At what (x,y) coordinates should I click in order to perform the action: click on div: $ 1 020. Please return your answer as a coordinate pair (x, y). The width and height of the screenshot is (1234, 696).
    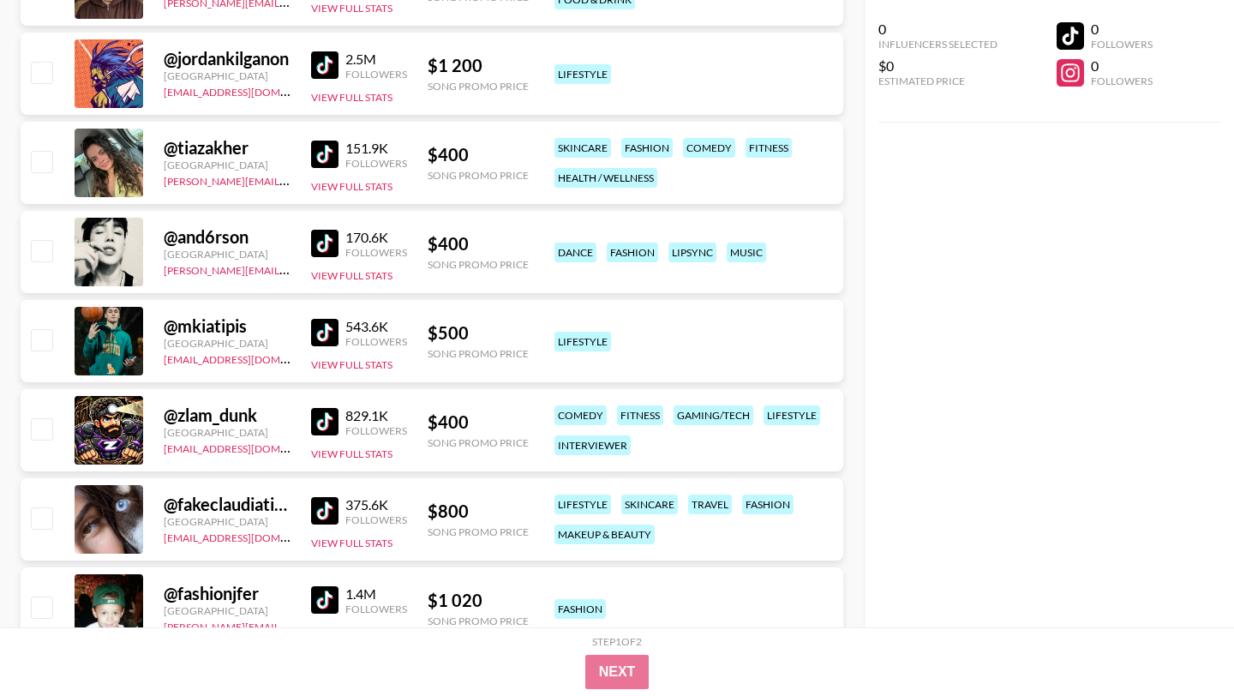
    Looking at the image, I should click on (478, 600).